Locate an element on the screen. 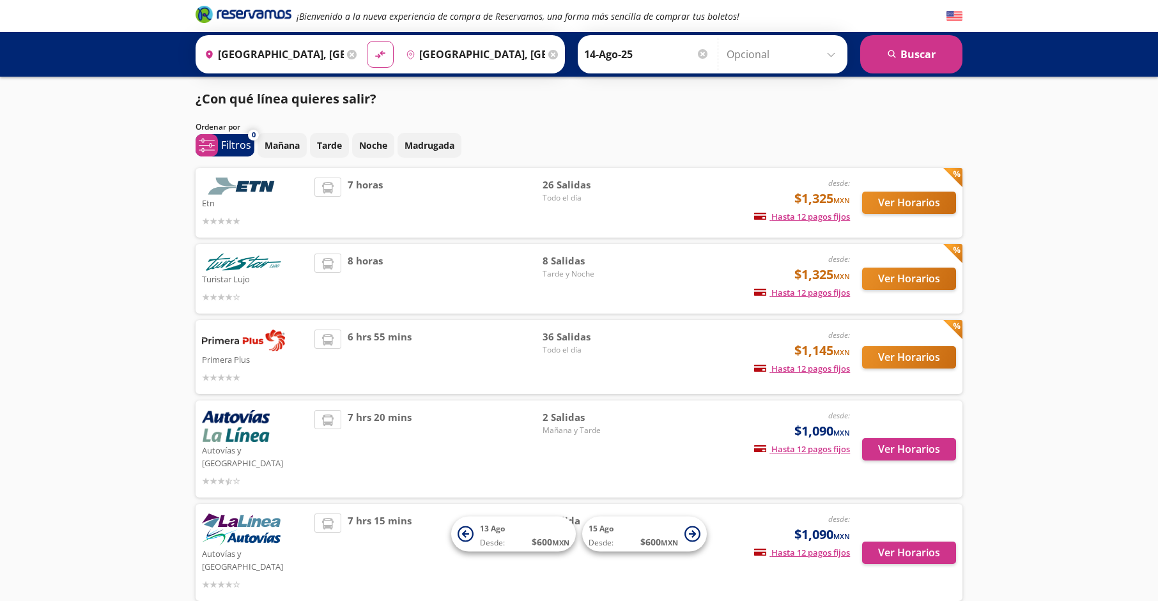 The height and width of the screenshot is (601, 1158). p: Filtros is located at coordinates (236, 145).